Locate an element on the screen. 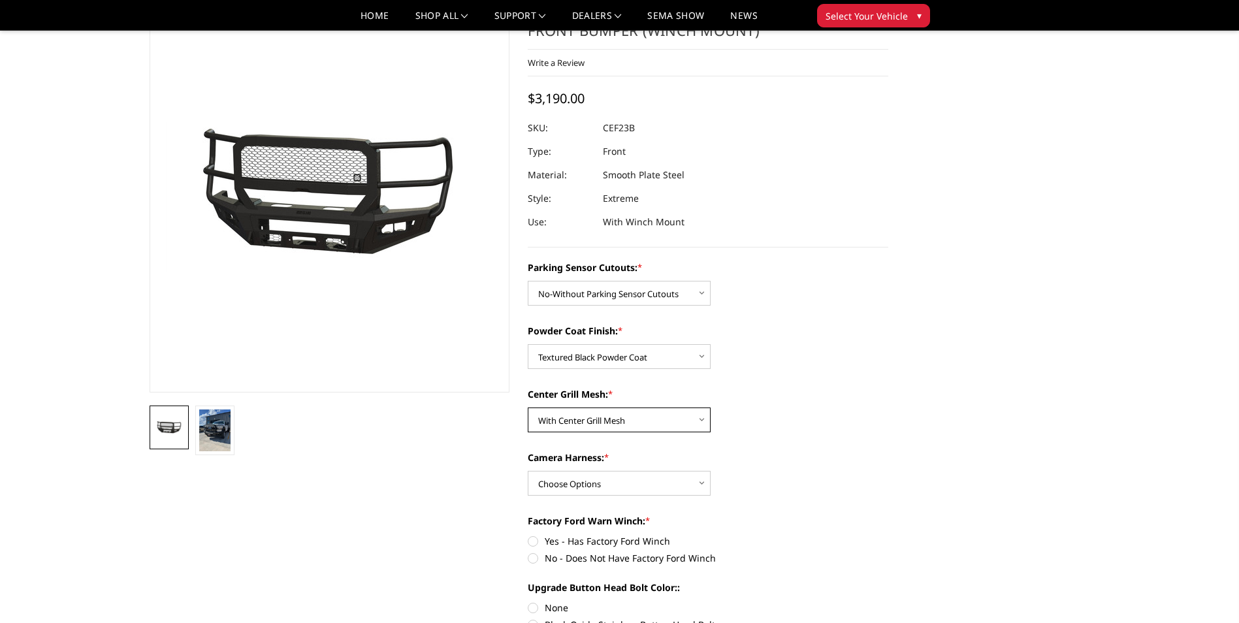 This screenshot has width=1239, height=623. label: No - Does Not Have Factory Ford Winch is located at coordinates (708, 558).